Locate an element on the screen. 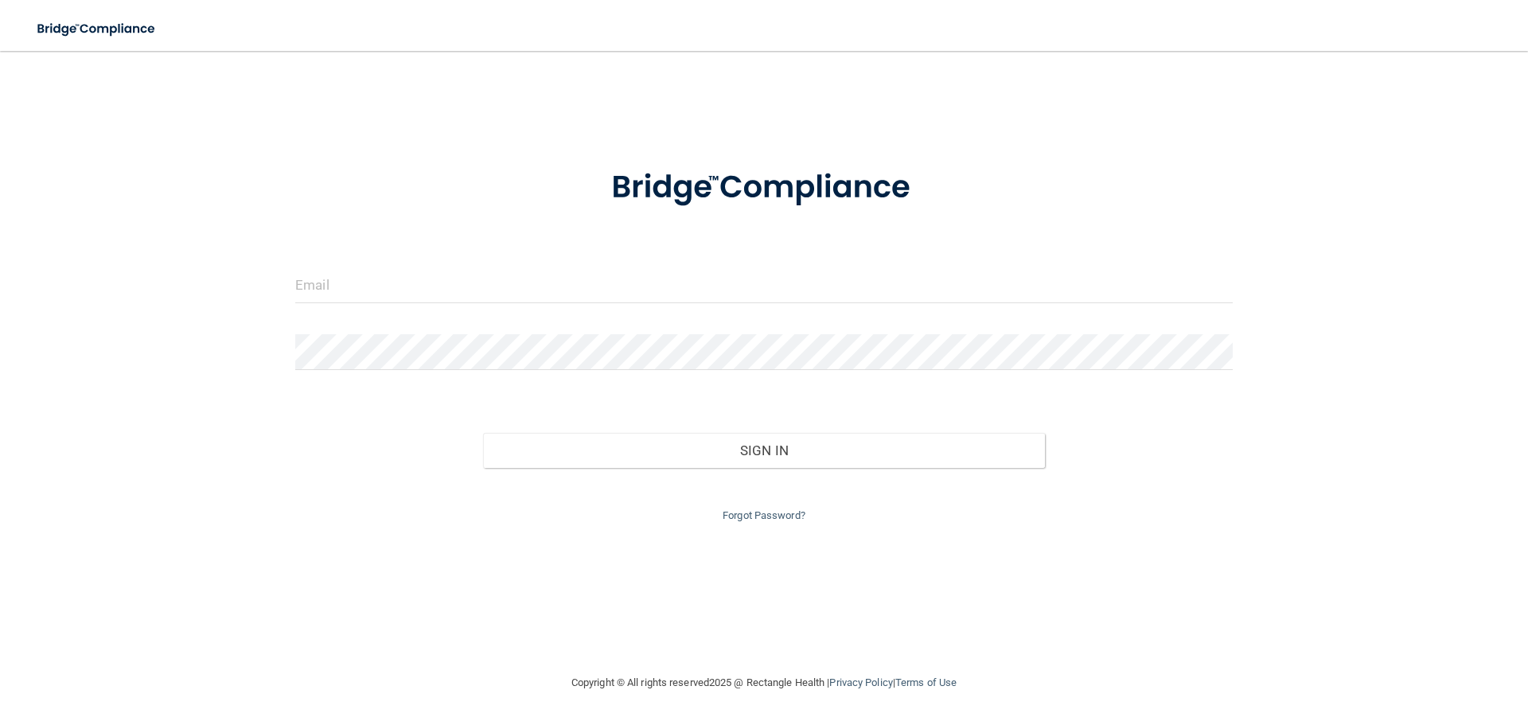 The image size is (1528, 725). input: Email is located at coordinates (764, 285).